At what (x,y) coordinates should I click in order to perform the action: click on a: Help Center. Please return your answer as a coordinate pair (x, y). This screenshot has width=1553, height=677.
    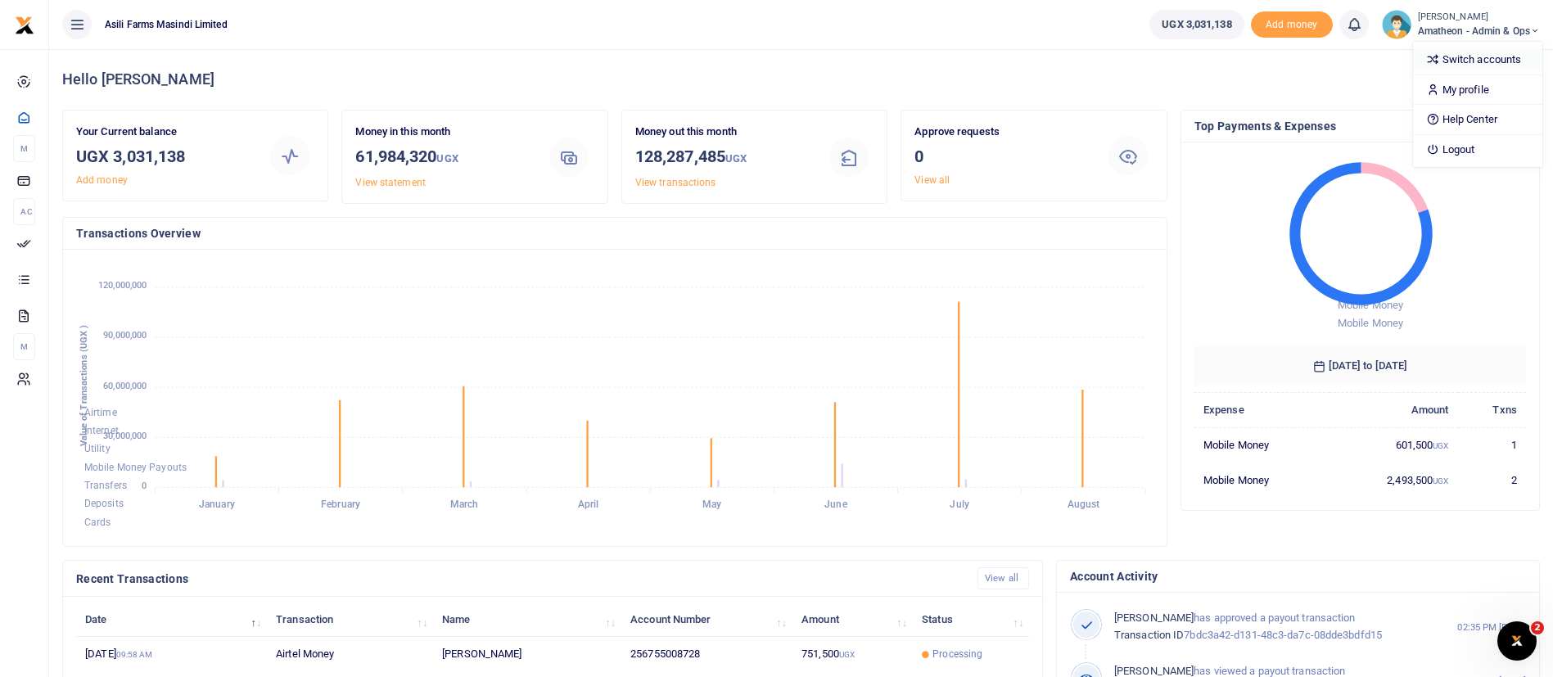
    Looking at the image, I should click on (1478, 120).